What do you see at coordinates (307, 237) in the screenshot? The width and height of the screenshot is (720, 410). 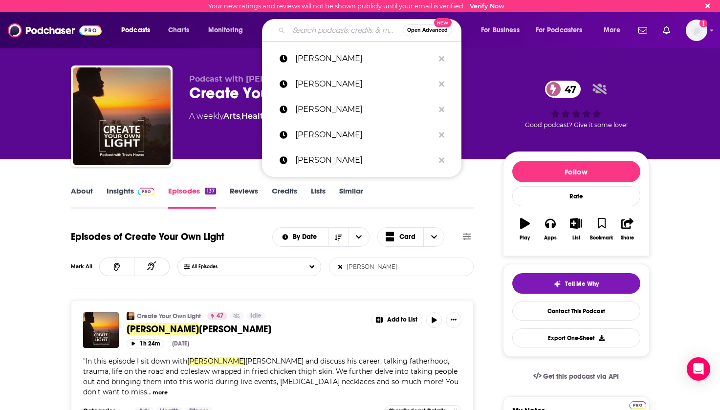 I see `span: By Date` at bounding box center [307, 237].